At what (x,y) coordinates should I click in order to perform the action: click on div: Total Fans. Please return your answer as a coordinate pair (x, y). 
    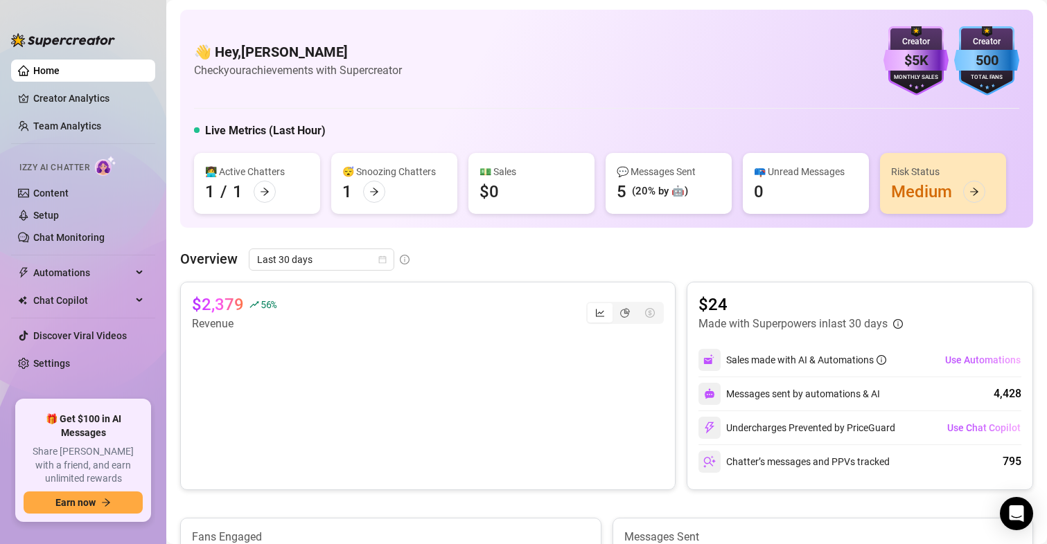
    Looking at the image, I should click on (986, 78).